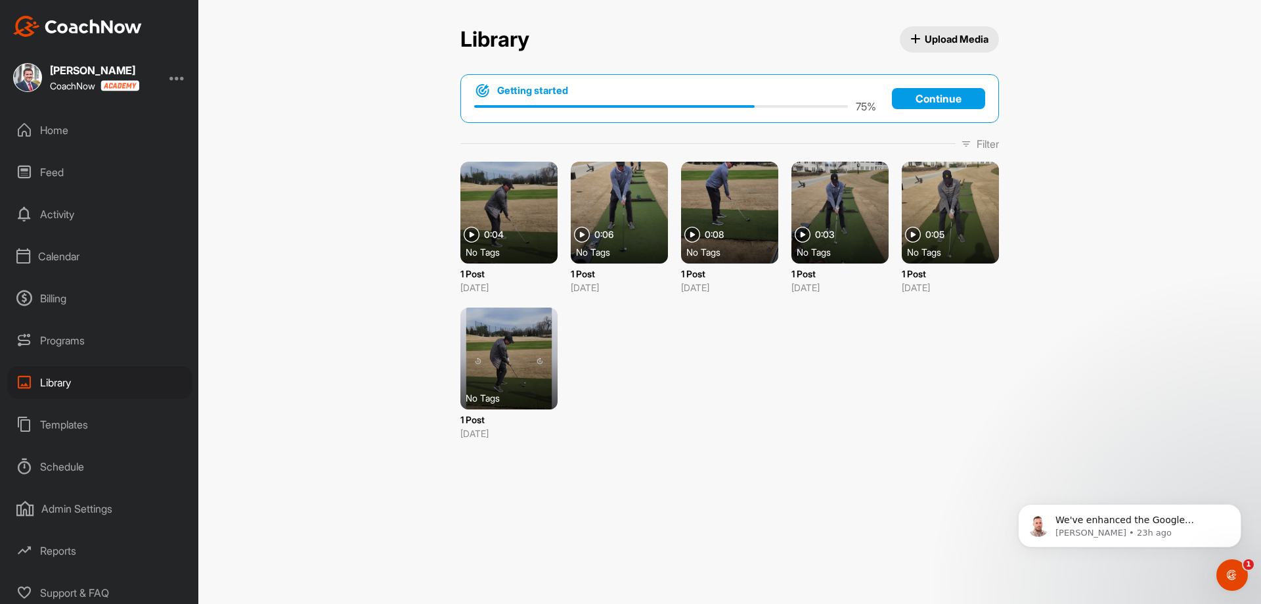  What do you see at coordinates (131, 49) in the screenshot?
I see `div: message notification from Alex, 23h ago. We've enhanced the Google Calendar integration for a mor...` at bounding box center [131, 49].